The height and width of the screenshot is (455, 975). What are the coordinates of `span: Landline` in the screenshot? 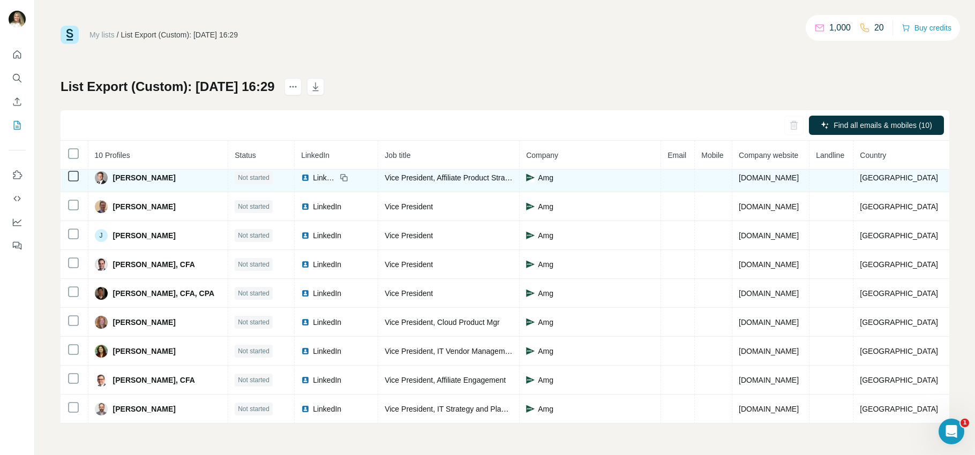 It's located at (830, 155).